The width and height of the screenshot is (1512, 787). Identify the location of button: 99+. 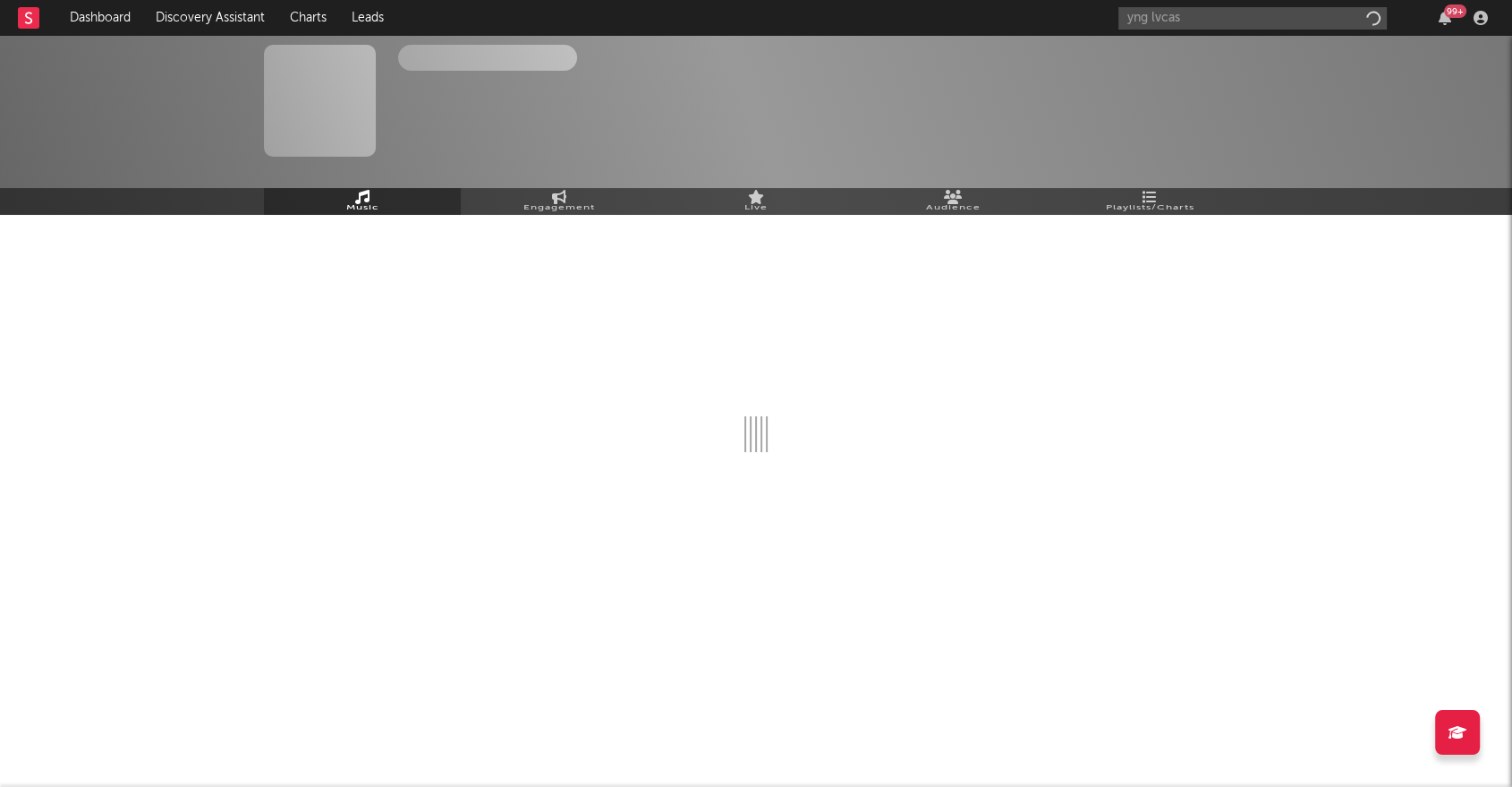
(1445, 18).